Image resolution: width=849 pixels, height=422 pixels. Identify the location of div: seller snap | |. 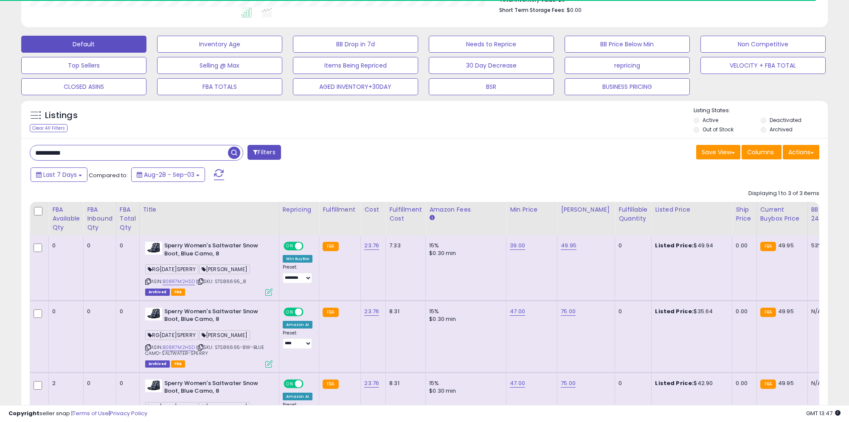
(78, 413).